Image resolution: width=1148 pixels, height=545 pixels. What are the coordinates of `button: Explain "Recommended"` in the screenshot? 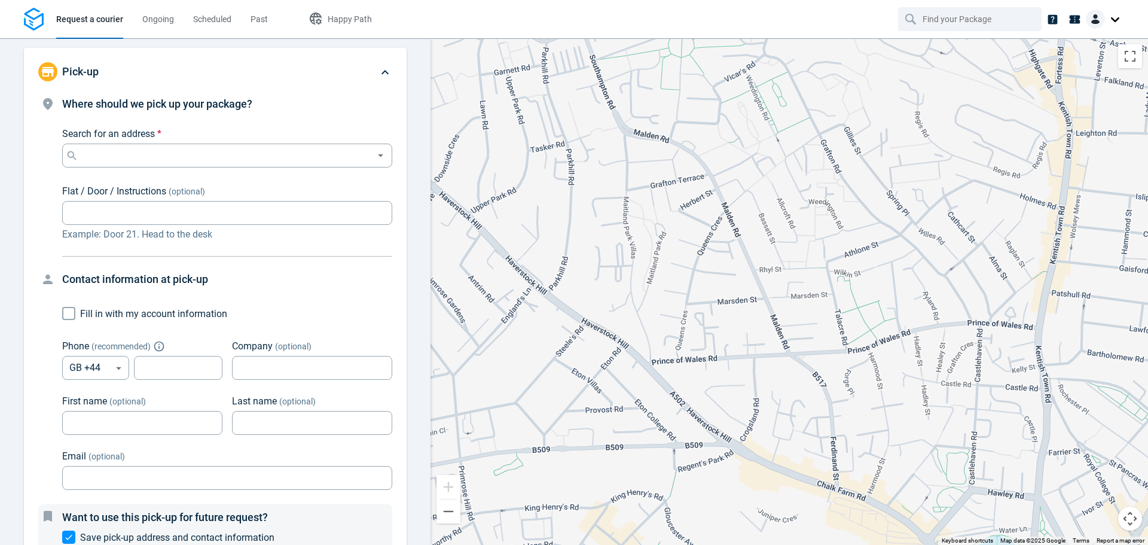 It's located at (159, 346).